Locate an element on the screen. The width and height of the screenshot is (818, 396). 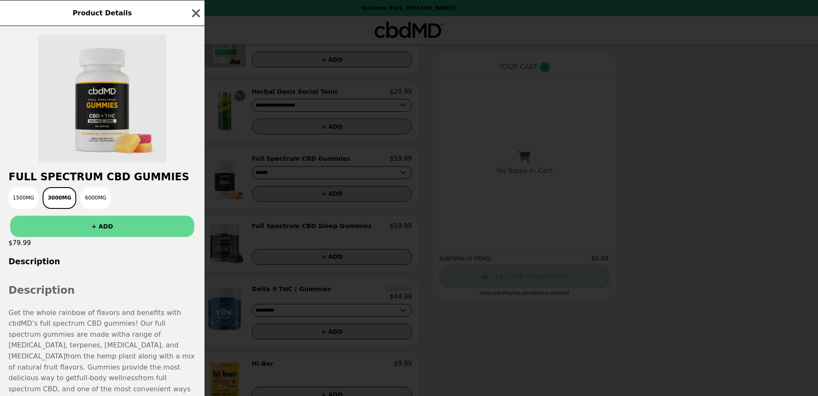
span: full-body wellness is located at coordinates (107, 377).